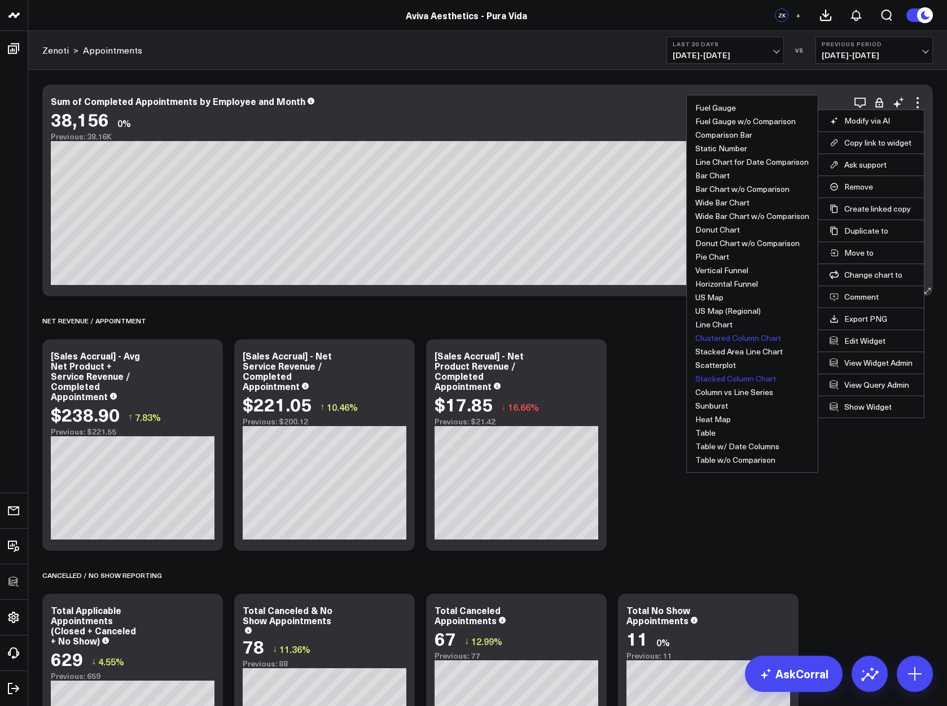 This screenshot has width=947, height=706. What do you see at coordinates (287, 371) in the screenshot?
I see `div: [Sales Accrual] - Net Service Revenue / Completed Appointment` at bounding box center [287, 371].